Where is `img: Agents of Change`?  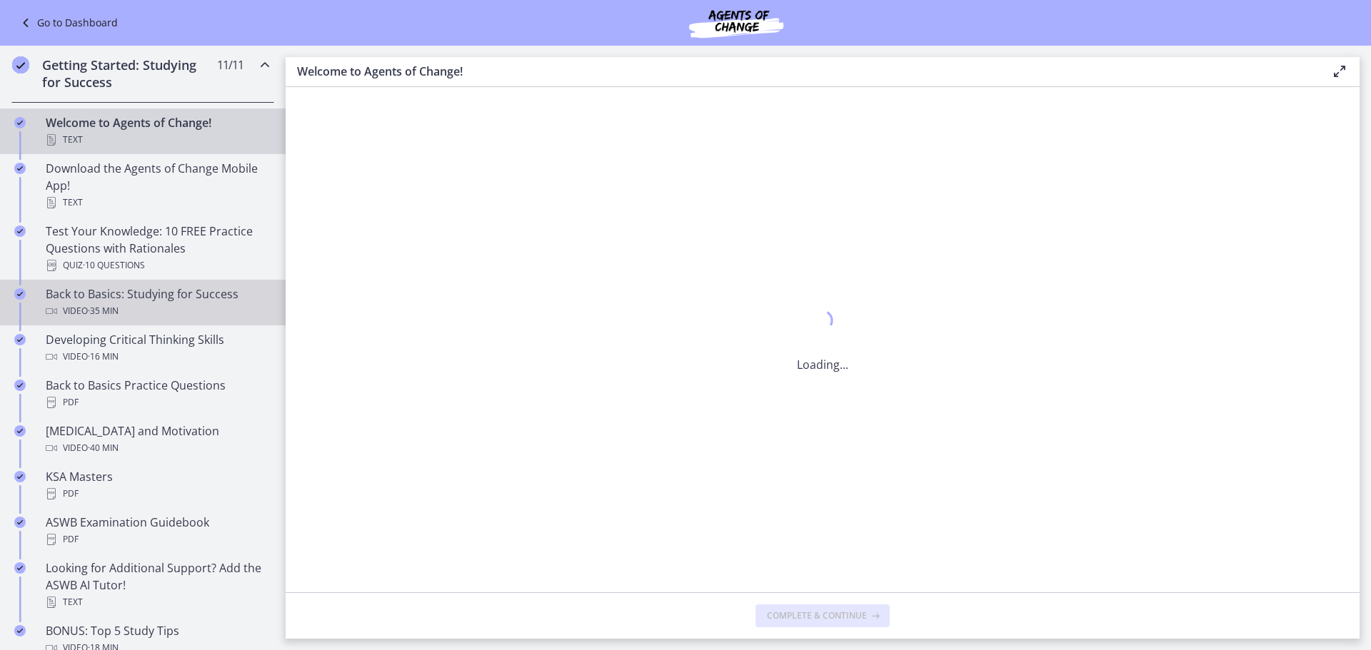
img: Agents of Change is located at coordinates (736, 23).